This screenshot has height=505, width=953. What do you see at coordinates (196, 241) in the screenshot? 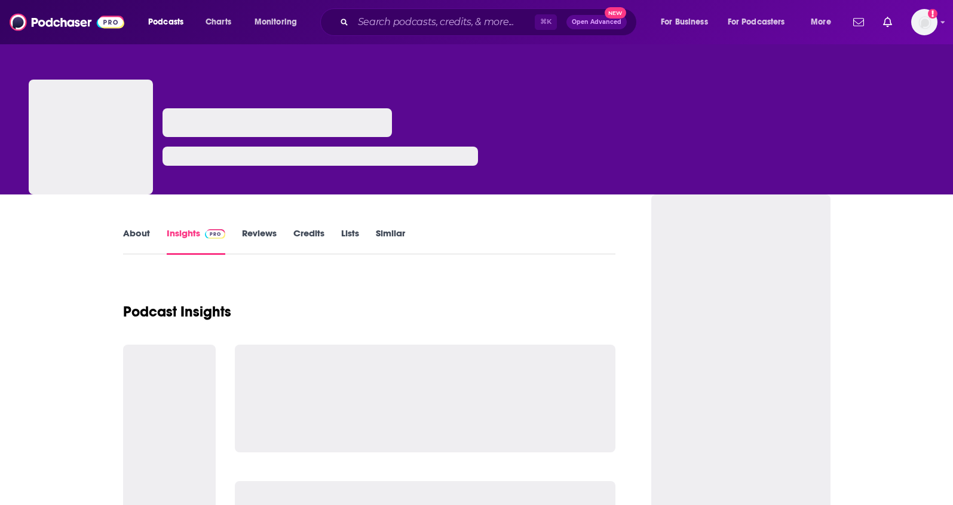
I see `a: InsightsPodchaser Pro` at bounding box center [196, 241].